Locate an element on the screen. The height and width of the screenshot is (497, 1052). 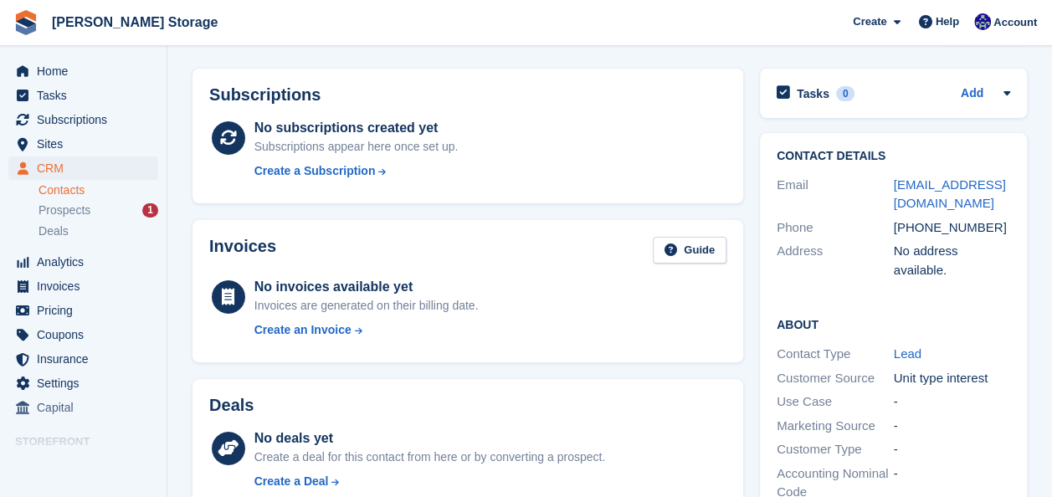
h2: Subscriptions is located at coordinates (468, 95).